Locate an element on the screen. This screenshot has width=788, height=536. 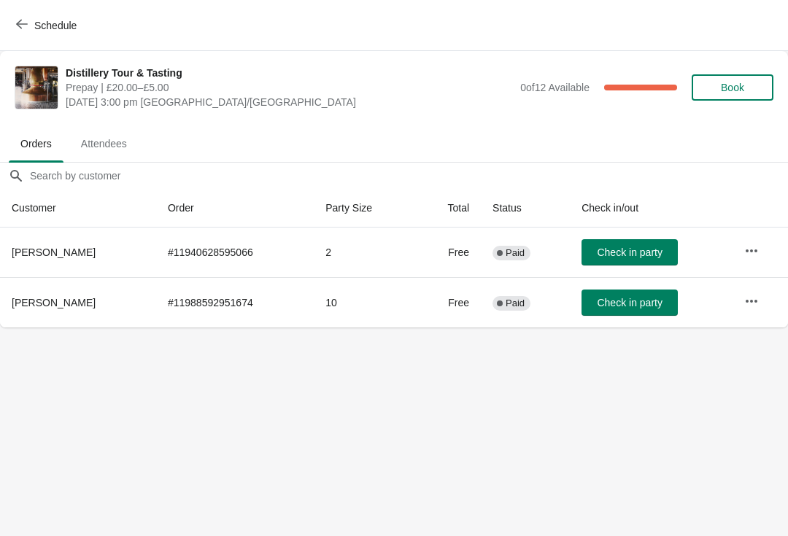
th: Order is located at coordinates (235, 208).